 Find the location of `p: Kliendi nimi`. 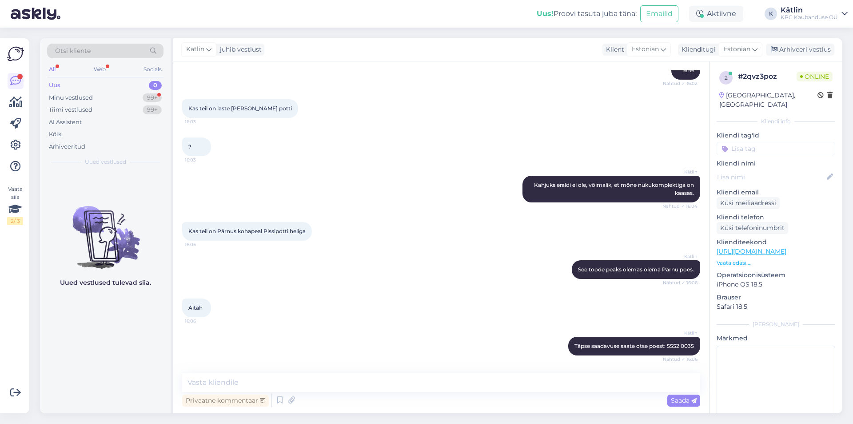

p: Kliendi nimi is located at coordinates (776, 163).